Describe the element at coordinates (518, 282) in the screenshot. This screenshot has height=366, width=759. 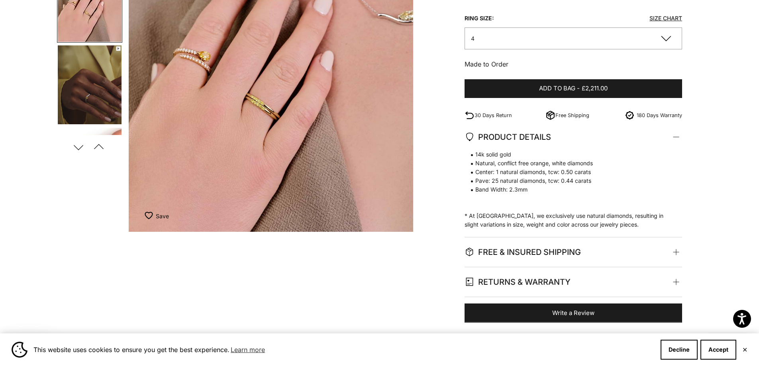
I see `span: RETURNS & WARRANTY` at that location.